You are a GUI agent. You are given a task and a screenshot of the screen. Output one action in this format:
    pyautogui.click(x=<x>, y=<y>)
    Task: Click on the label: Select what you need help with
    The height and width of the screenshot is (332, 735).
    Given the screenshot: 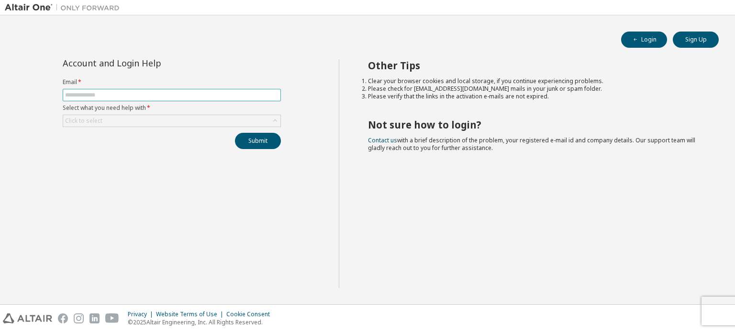 What is the action you would take?
    pyautogui.click(x=172, y=108)
    